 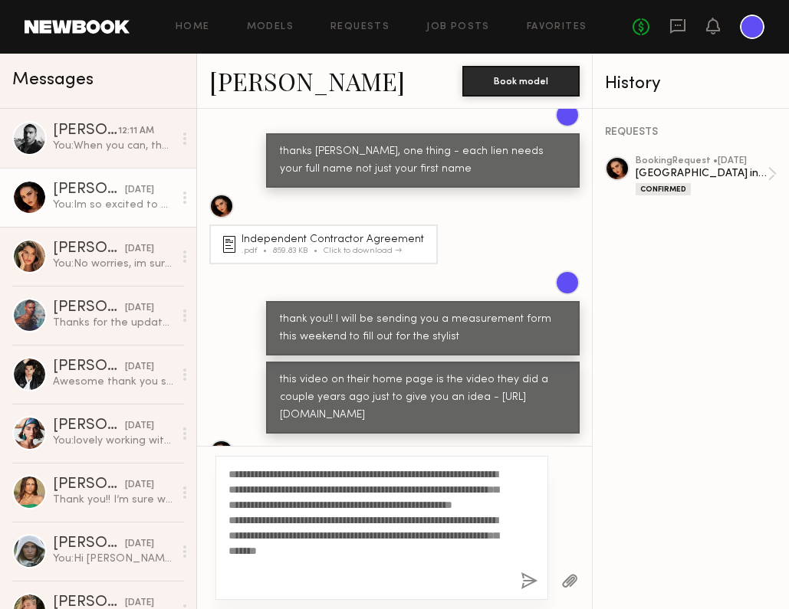 What do you see at coordinates (257, 251) in the screenshot?
I see `div: .pdf` at bounding box center [257, 251].